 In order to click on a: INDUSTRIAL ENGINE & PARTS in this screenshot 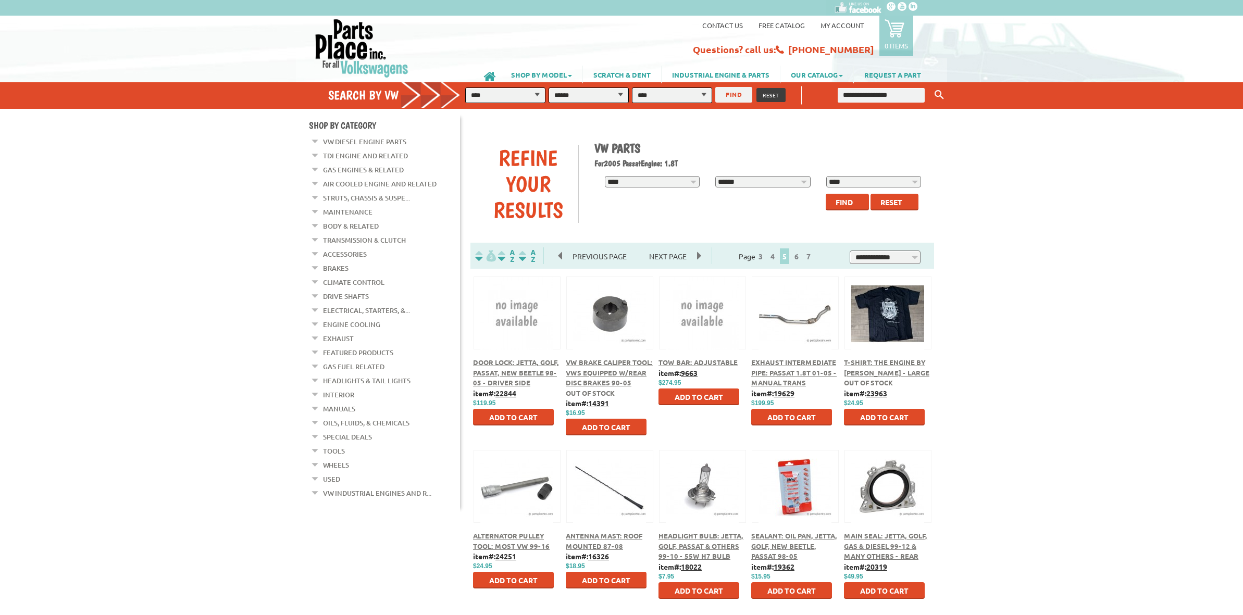, I will do `click(721, 74)`.